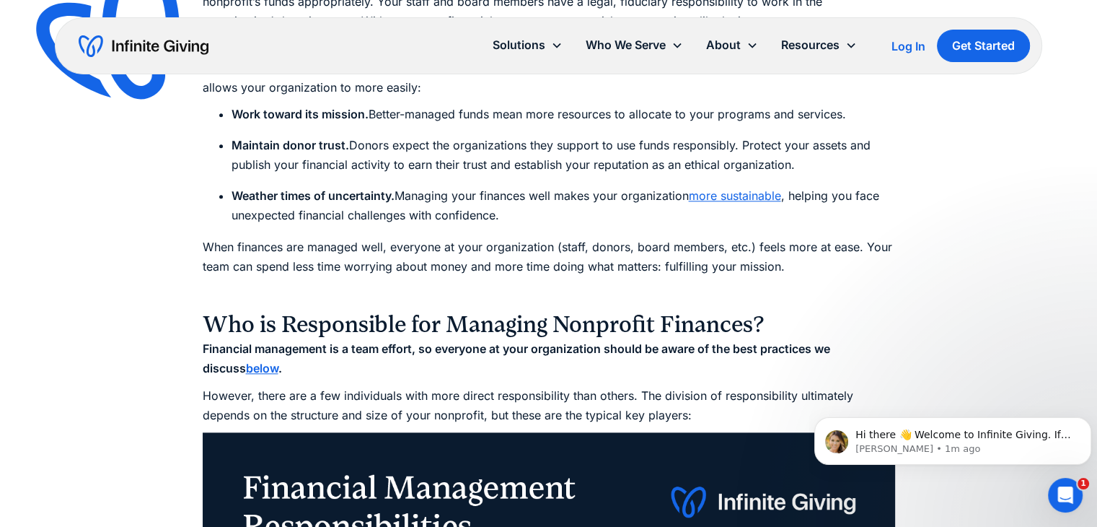 The height and width of the screenshot is (527, 1097). I want to click on p: Beyond fulfilling your legal and ethical obligations, effective nonprofit financial management co..., so click(549, 77).